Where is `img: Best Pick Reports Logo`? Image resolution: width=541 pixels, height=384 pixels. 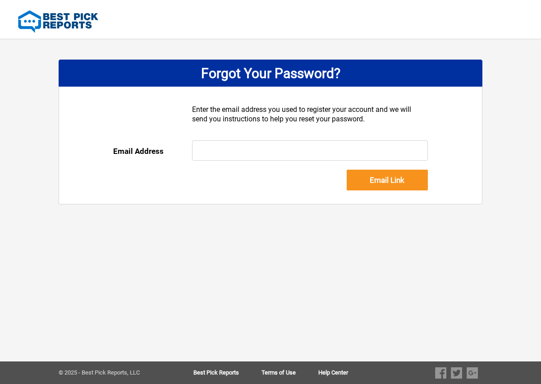
img: Best Pick Reports Logo is located at coordinates (58, 22).